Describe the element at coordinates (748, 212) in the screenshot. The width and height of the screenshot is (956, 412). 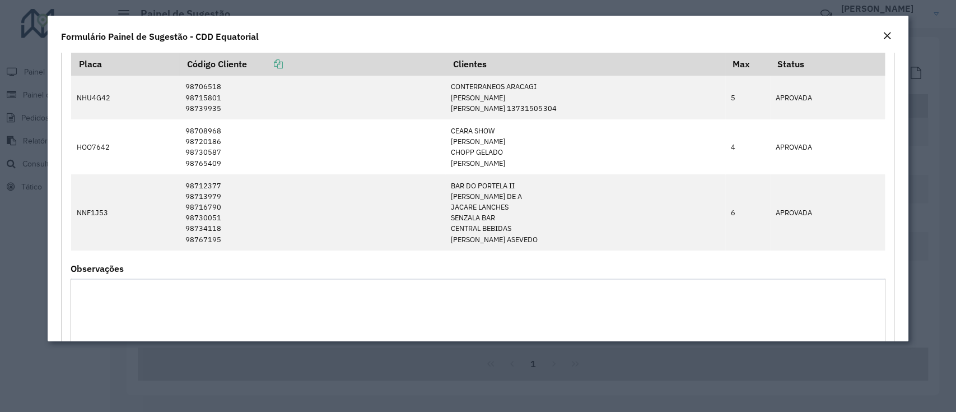
I see `td: 6` at that location.